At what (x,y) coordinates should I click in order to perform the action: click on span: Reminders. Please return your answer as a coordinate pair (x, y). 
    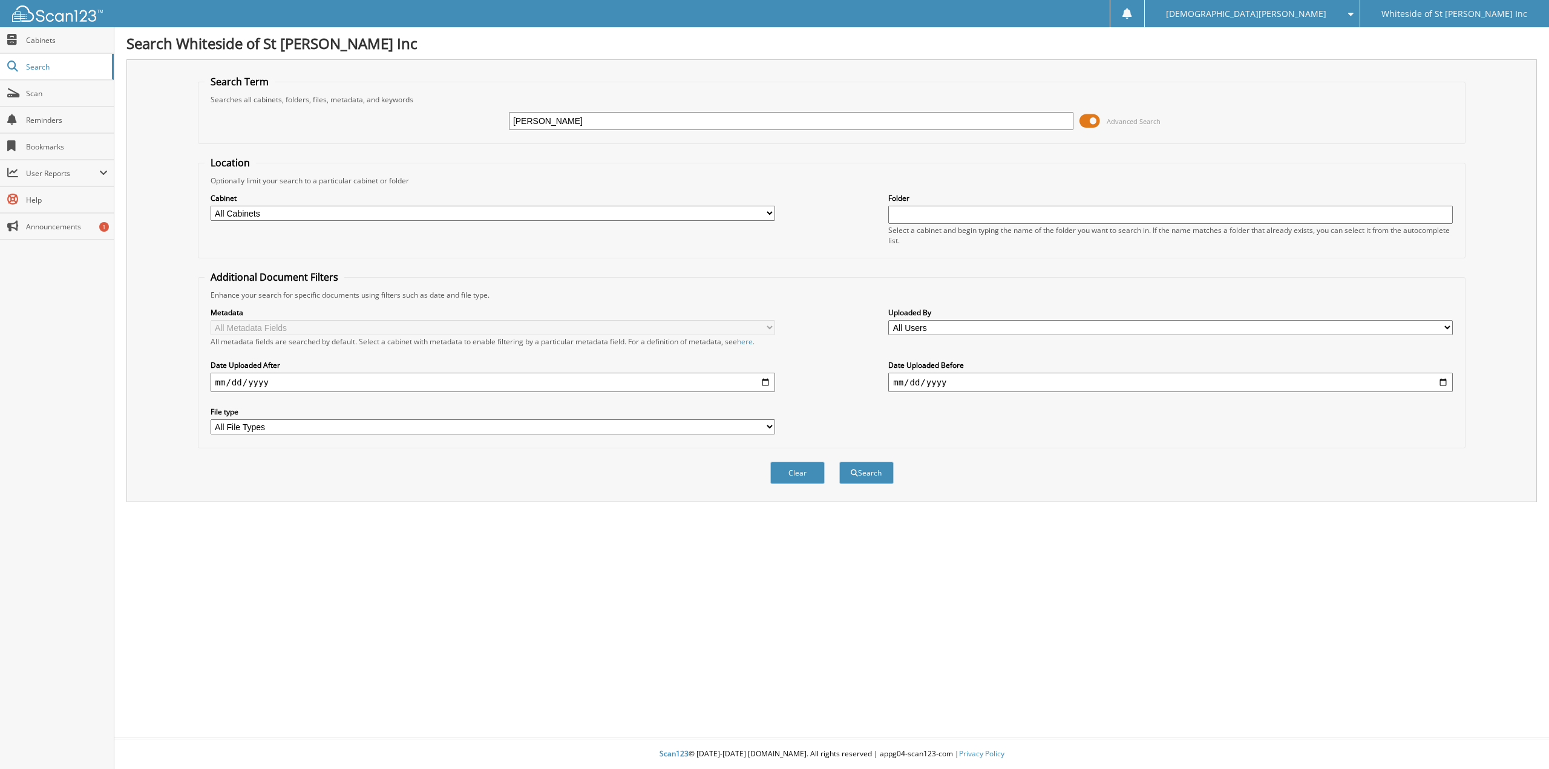
    Looking at the image, I should click on (67, 120).